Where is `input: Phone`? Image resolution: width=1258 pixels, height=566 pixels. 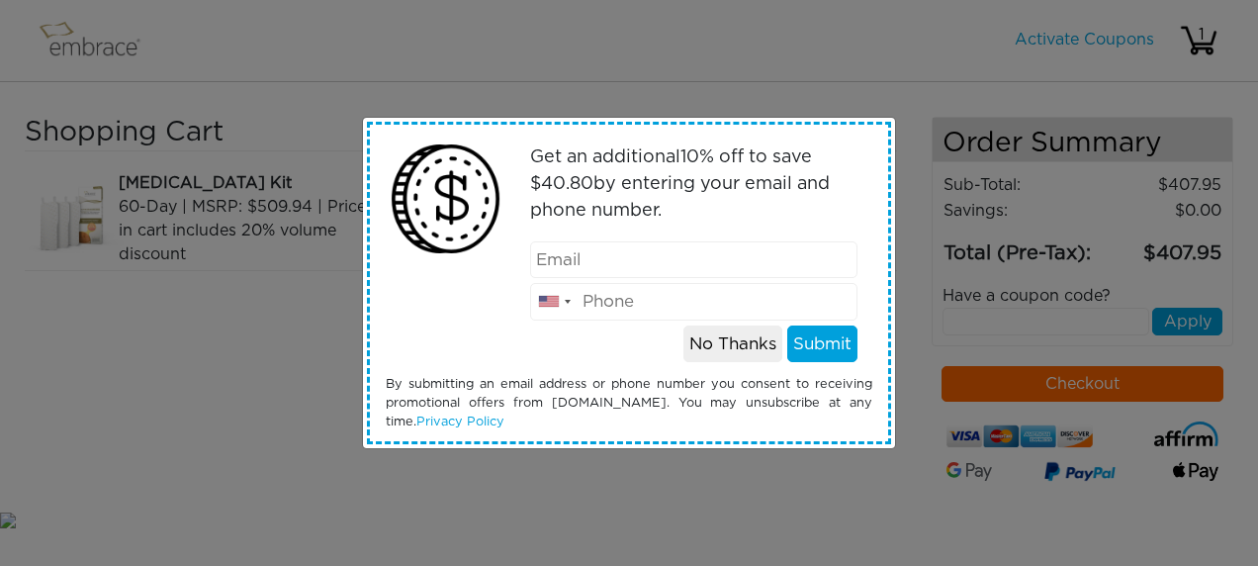 input: Phone is located at coordinates (695, 302).